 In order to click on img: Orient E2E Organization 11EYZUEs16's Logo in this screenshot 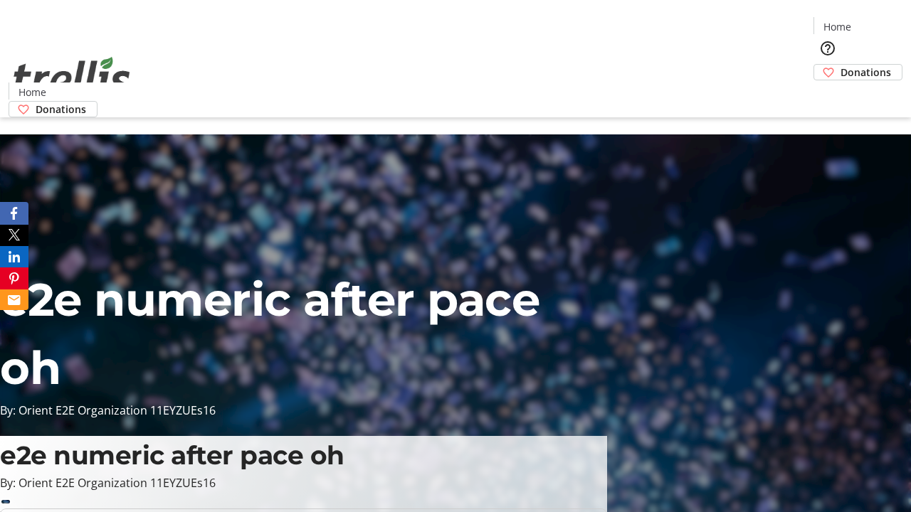, I will do `click(72, 77)`.